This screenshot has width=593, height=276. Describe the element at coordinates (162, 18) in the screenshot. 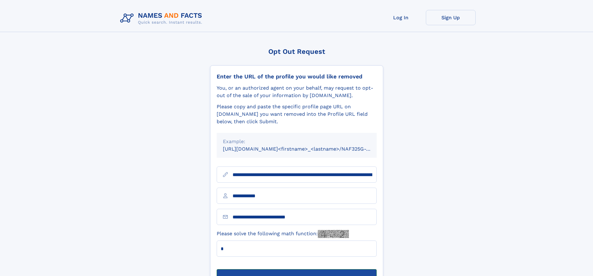

I see `img: Logo Names and Facts` at that location.